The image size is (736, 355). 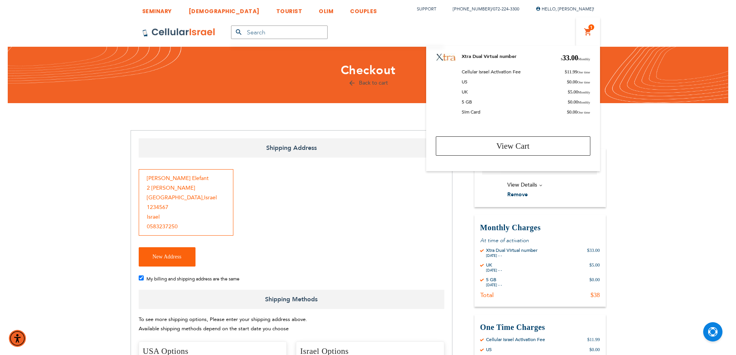 What do you see at coordinates (588, 32) in the screenshot?
I see `a: 1` at bounding box center [588, 32].